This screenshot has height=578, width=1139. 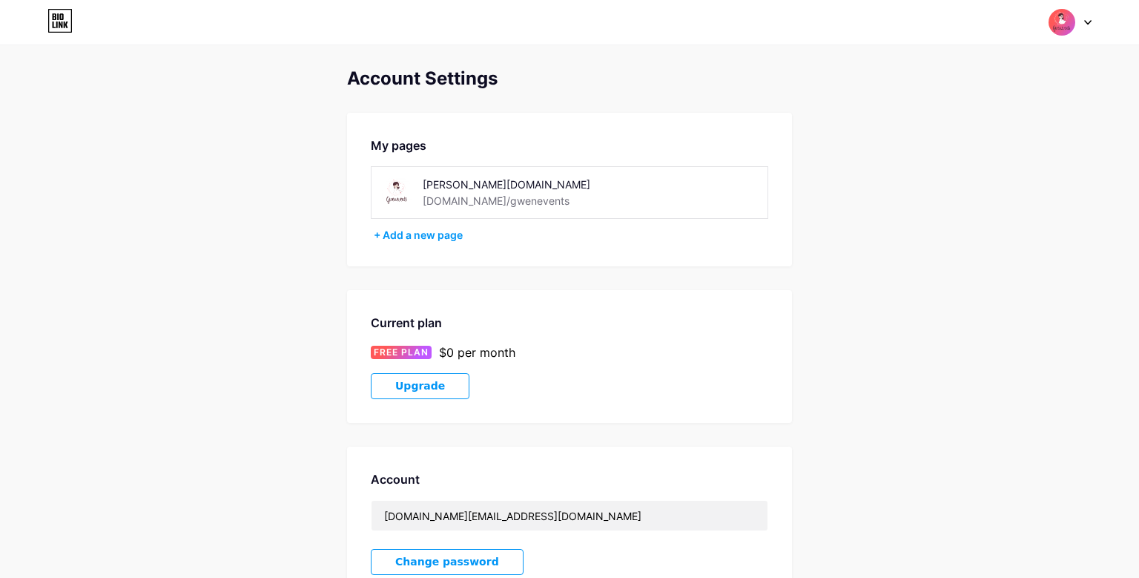 What do you see at coordinates (569, 515) in the screenshot?
I see `input: Email` at bounding box center [569, 515].